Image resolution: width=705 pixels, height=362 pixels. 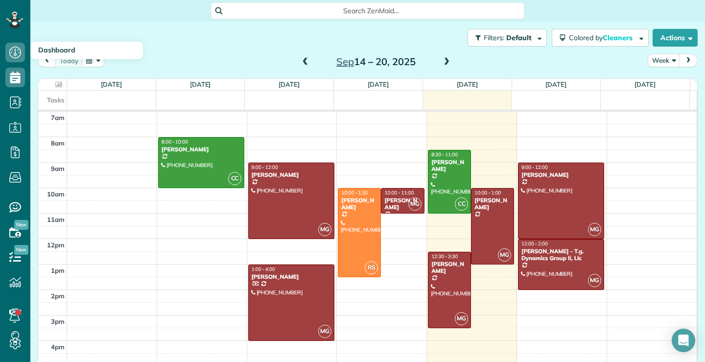 What do you see at coordinates (58, 168) in the screenshot?
I see `span: 9am` at bounding box center [58, 168].